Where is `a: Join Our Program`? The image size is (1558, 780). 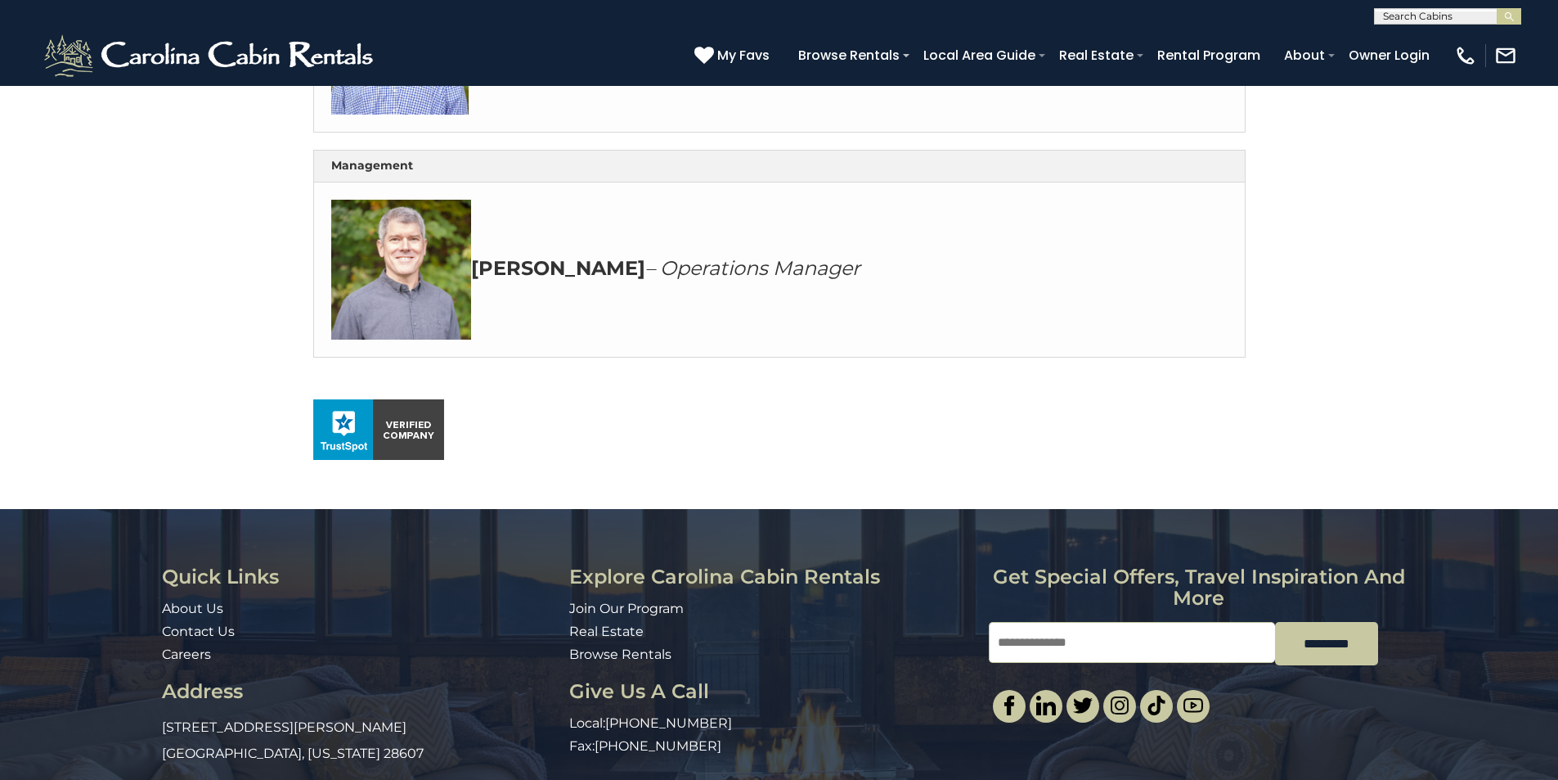 a: Join Our Program is located at coordinates (627, 608).